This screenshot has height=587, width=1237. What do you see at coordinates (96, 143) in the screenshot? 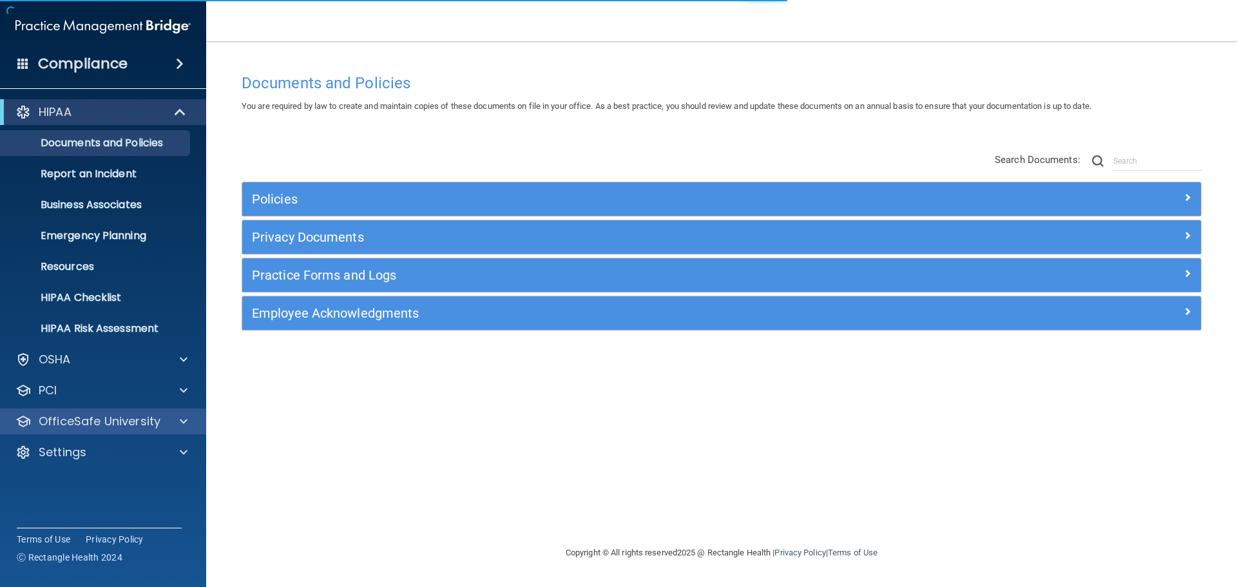
I see `p: Documents and Policies` at bounding box center [96, 143].